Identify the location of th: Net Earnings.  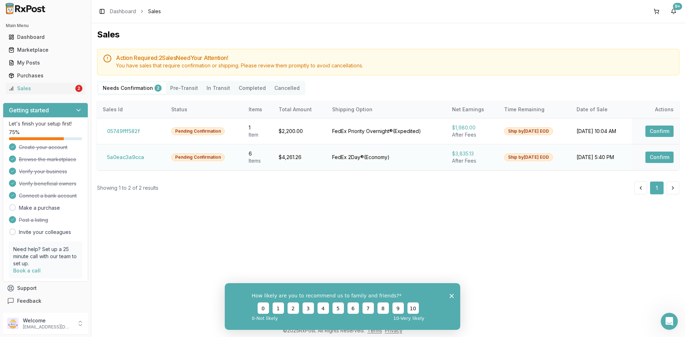
(472, 110).